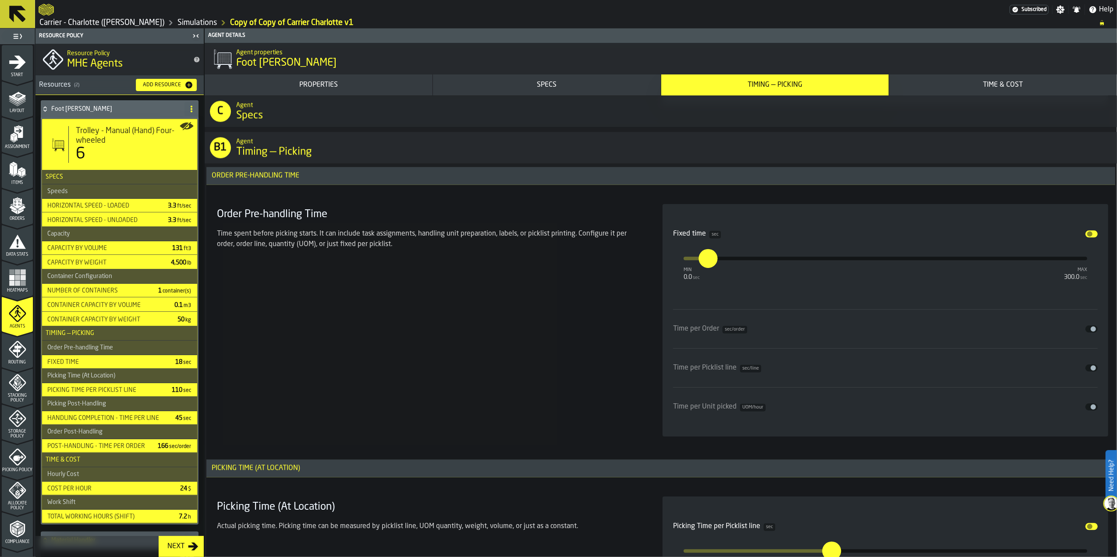 Image resolution: width=1117 pixels, height=557 pixels. Describe the element at coordinates (120, 145) in the screenshot. I see `div: stat-Trolley - Manual (Hand) Four-wheeled` at that location.